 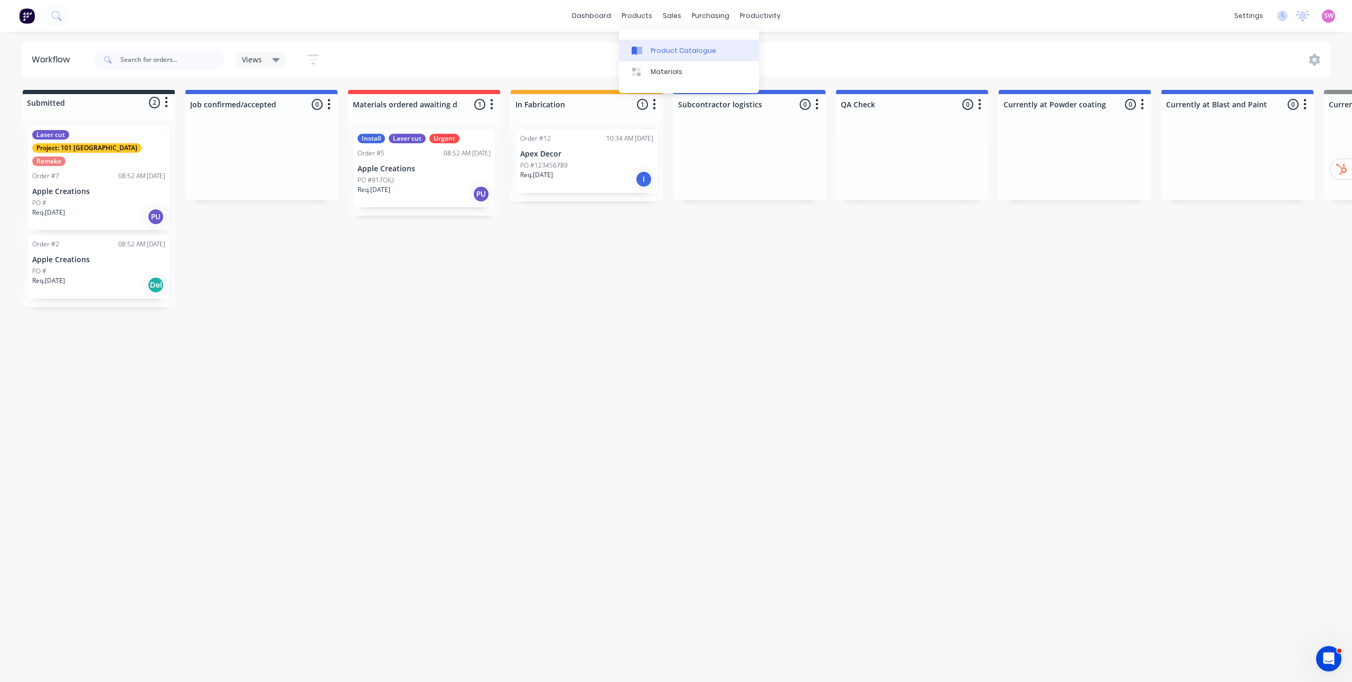 What do you see at coordinates (672, 16) in the screenshot?
I see `div: sales` at bounding box center [672, 16].